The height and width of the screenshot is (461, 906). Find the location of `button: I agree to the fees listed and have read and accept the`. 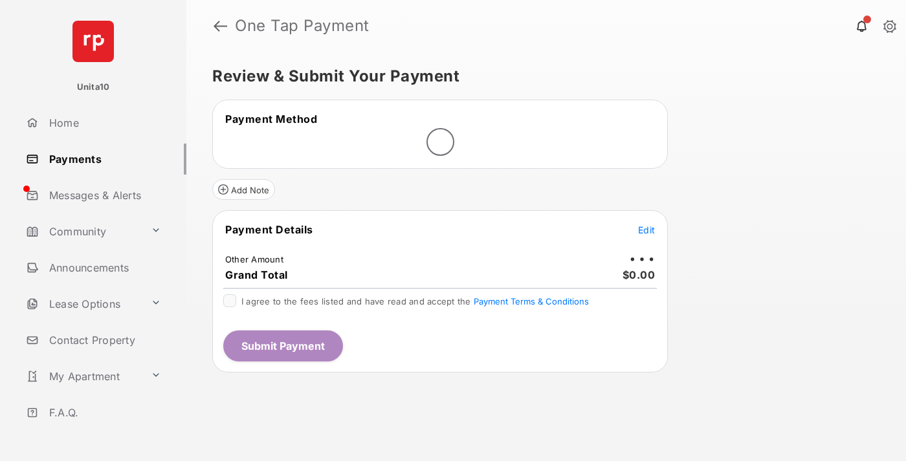

button: I agree to the fees listed and have read and accept the is located at coordinates (531, 301).